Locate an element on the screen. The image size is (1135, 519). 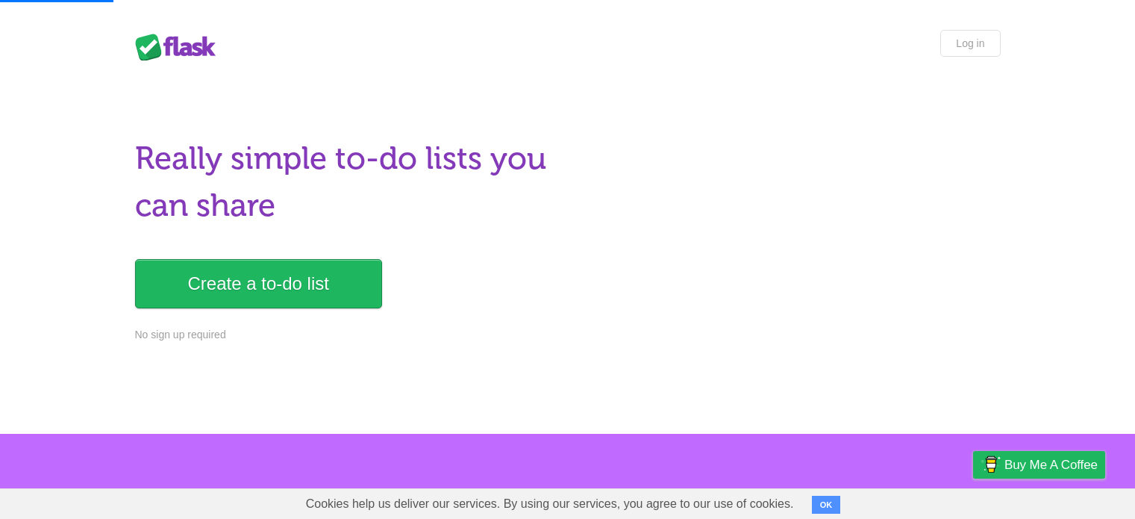
a: Create a to-do list is located at coordinates (258, 284).